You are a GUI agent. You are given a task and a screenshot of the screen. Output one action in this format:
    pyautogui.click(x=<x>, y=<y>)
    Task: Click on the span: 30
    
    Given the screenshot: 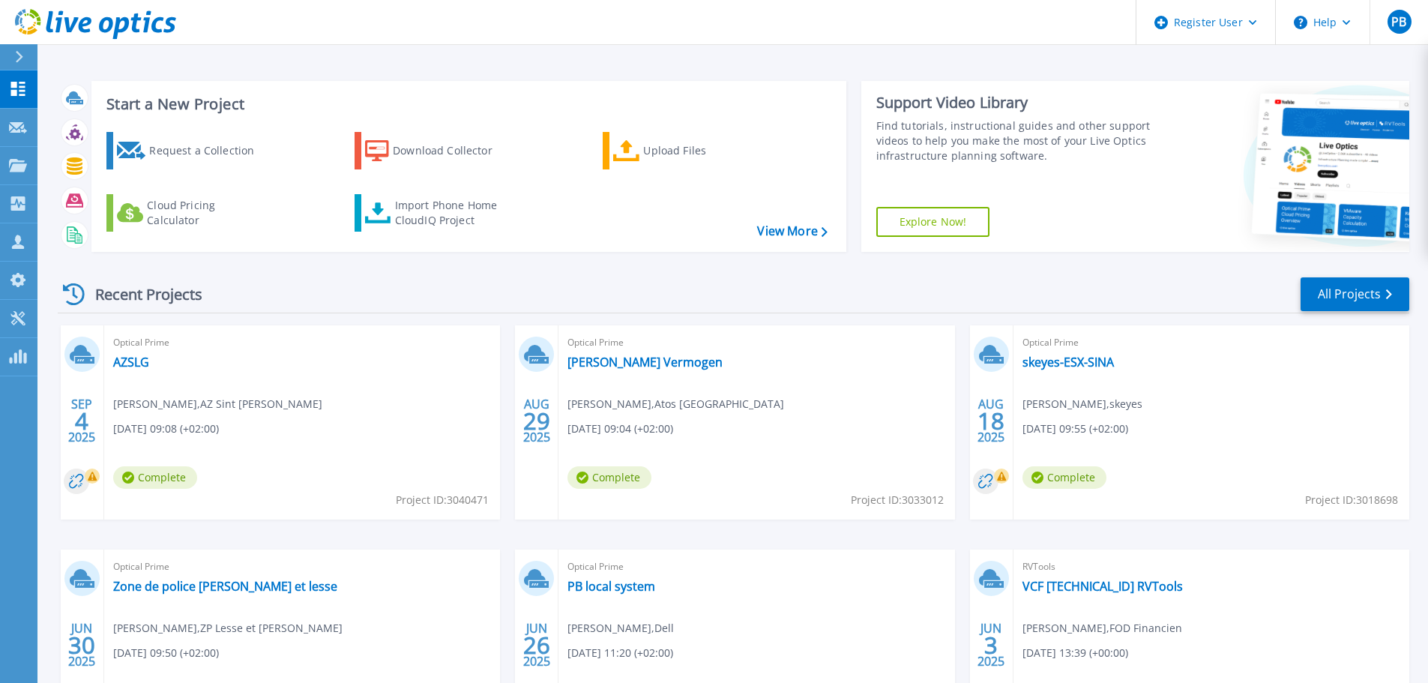 What is the action you would take?
    pyautogui.click(x=82, y=645)
    